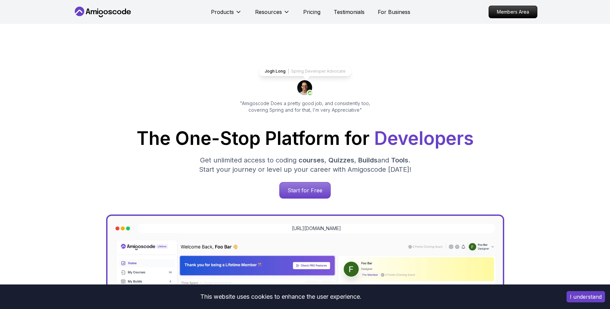 Image resolution: width=610 pixels, height=309 pixels. Describe the element at coordinates (275, 71) in the screenshot. I see `p: Jogh Long` at that location.